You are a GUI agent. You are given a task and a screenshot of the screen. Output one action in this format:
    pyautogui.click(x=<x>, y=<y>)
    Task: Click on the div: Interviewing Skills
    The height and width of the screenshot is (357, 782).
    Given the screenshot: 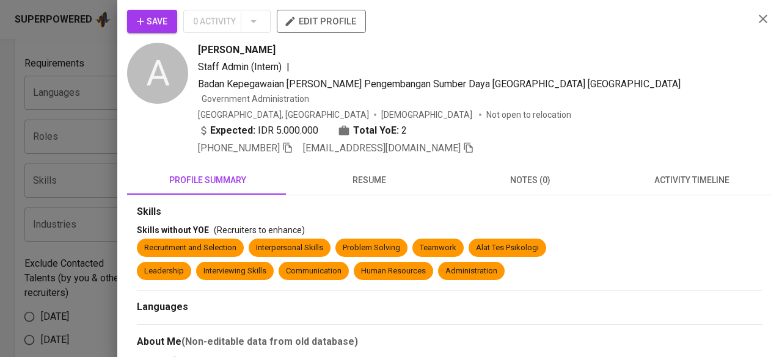 What is the action you would take?
    pyautogui.click(x=235, y=271)
    